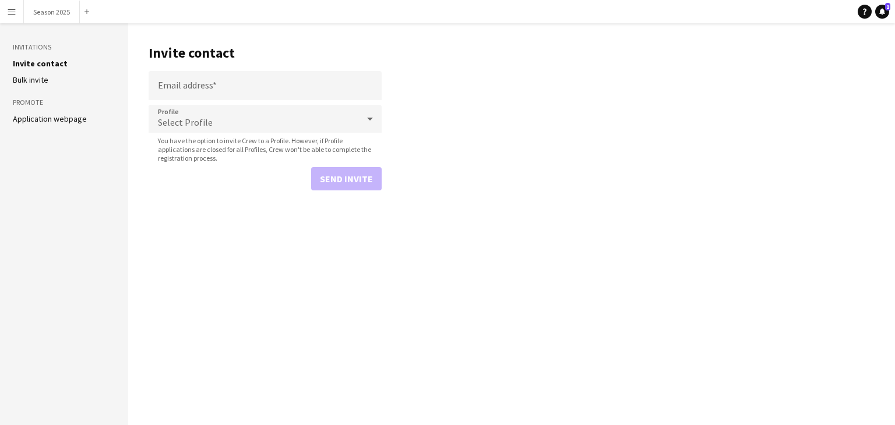 The height and width of the screenshot is (425, 895). Describe the element at coordinates (882, 12) in the screenshot. I see `a: 1` at that location.